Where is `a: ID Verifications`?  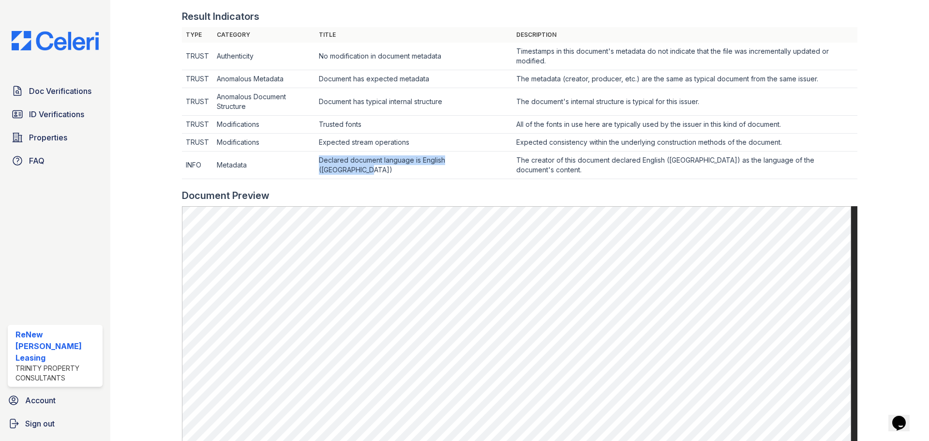 a: ID Verifications is located at coordinates (55, 114).